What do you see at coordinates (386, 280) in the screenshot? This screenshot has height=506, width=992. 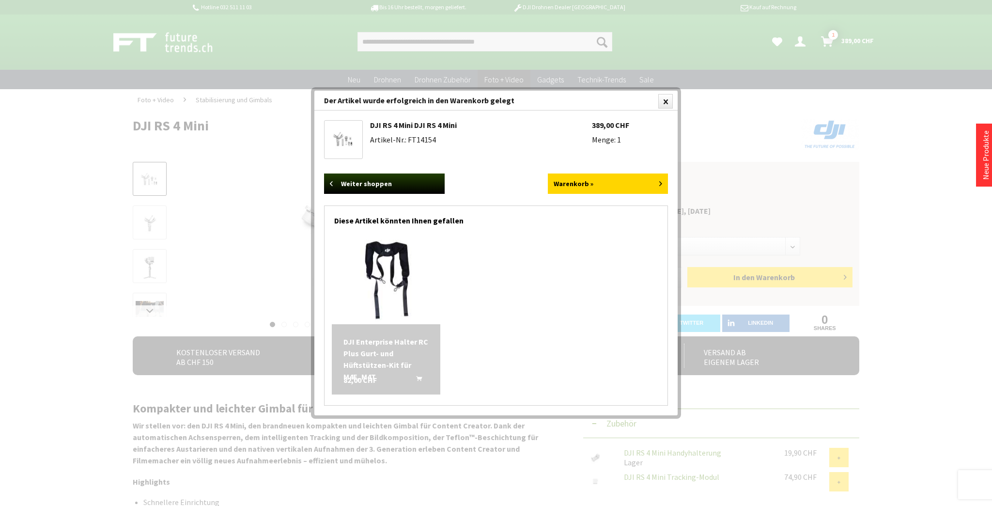 I see `img: DJI Enterprise Halter RC Plus Gurt- und Hüftstützen-Kit für M4E, M4T` at bounding box center [386, 280].